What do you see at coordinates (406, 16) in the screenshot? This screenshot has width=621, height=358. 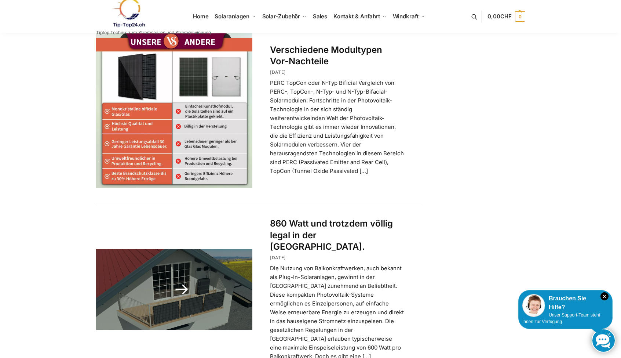 I see `span: Windkraft` at bounding box center [406, 16].